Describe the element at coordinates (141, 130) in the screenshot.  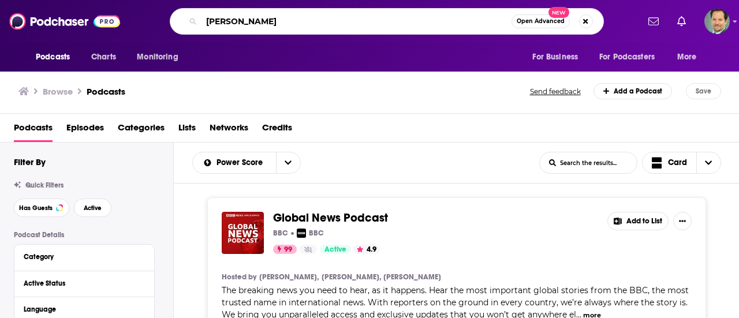
I see `a: Categories` at that location.